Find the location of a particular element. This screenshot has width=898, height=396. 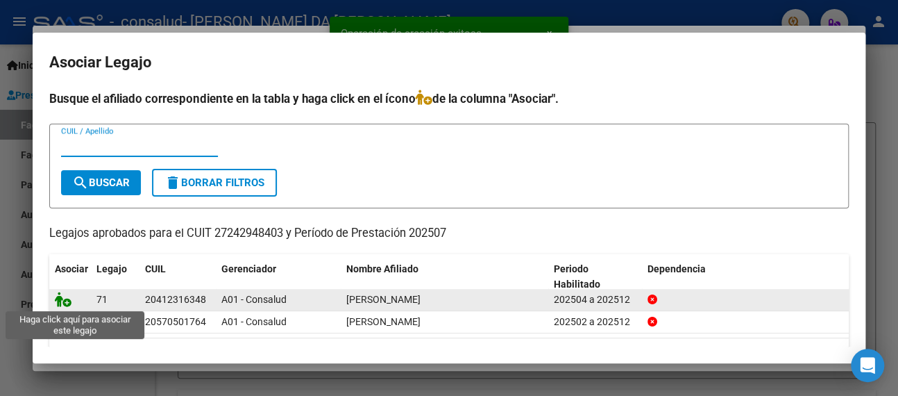

span: 10 is located at coordinates (102, 321).